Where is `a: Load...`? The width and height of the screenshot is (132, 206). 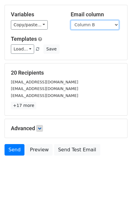
a: Load... is located at coordinates (22, 49).